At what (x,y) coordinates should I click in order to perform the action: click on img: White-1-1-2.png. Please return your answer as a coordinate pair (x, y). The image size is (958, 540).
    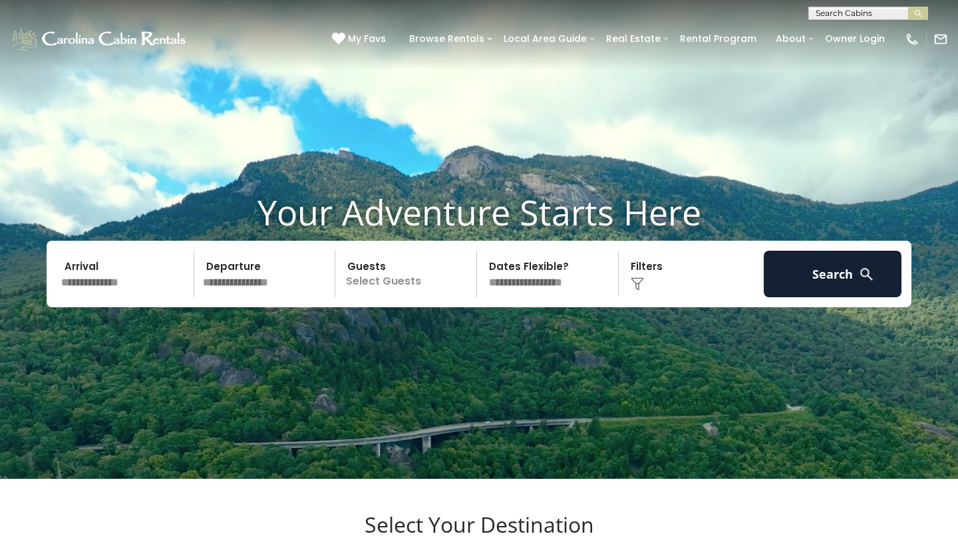
    Looking at the image, I should click on (100, 39).